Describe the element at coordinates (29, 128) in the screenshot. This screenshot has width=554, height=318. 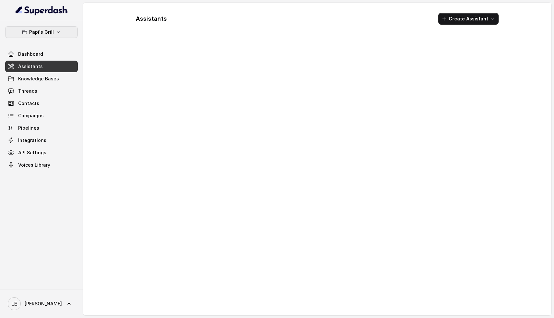
I see `span: Pipelines` at that location.